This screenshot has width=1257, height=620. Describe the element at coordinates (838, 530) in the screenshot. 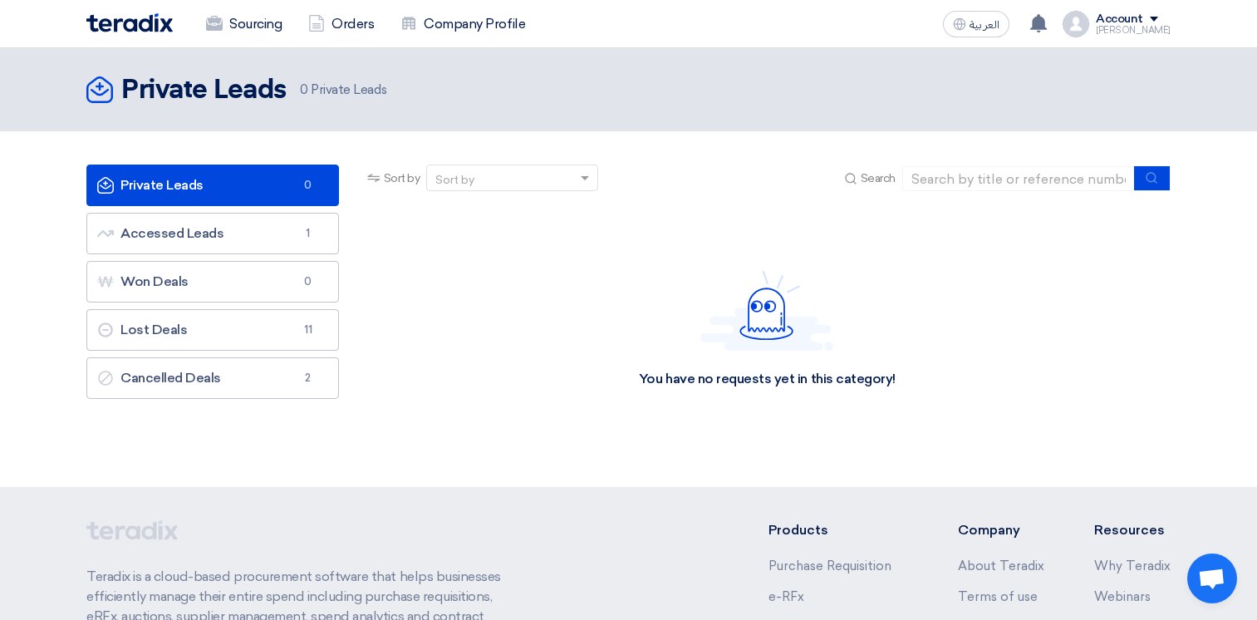

I see `li: Products` at that location.